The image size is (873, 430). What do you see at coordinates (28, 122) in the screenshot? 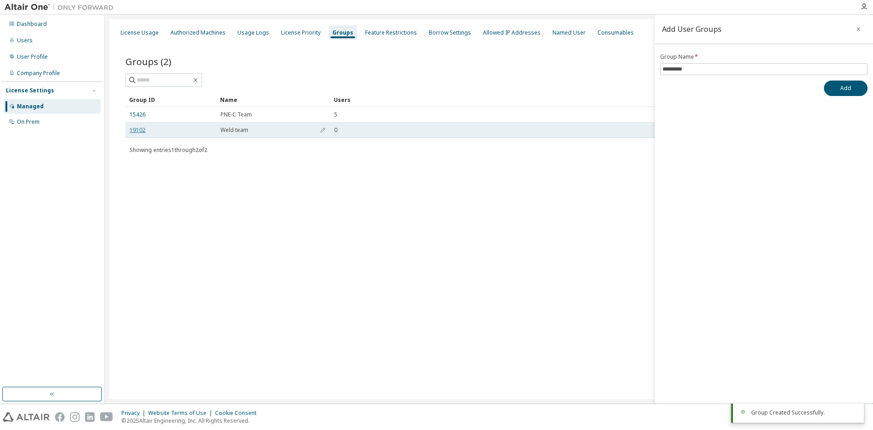
I see `div: On Prem` at bounding box center [28, 122].